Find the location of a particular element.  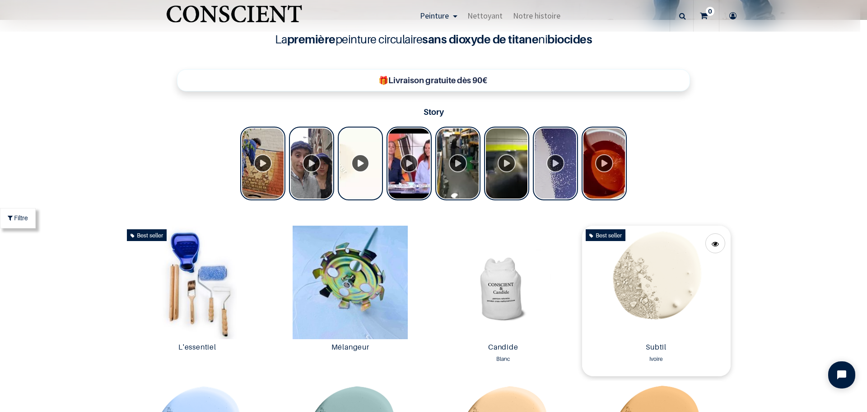

sup: 0 is located at coordinates (710, 11).